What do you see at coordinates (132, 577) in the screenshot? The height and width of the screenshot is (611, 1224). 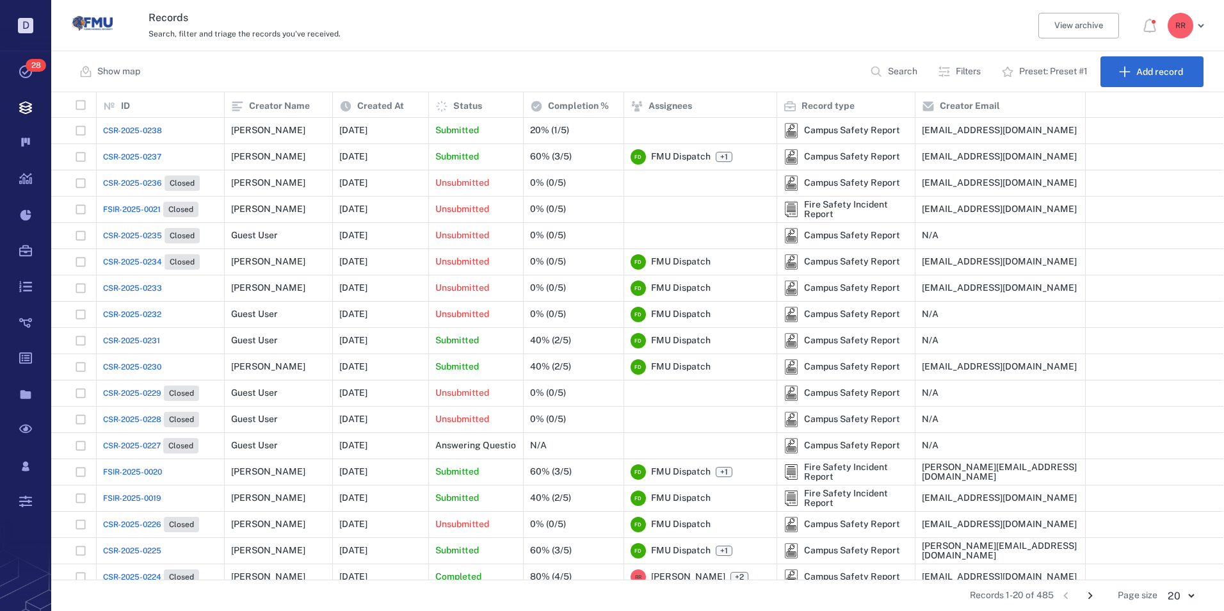 I see `span: CSR-2025-0224` at bounding box center [132, 577].